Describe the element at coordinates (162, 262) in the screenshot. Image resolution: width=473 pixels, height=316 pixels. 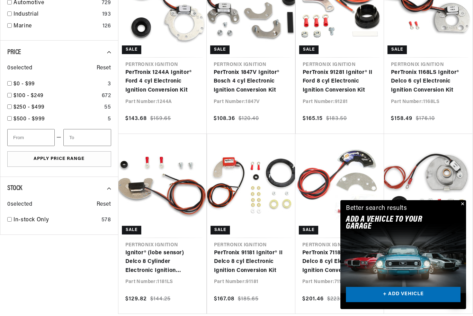
I see `a: Ignitor® (lobe sensor) Delco 8 Cylinder Electronic Ignition Conversion Kit` at that location.